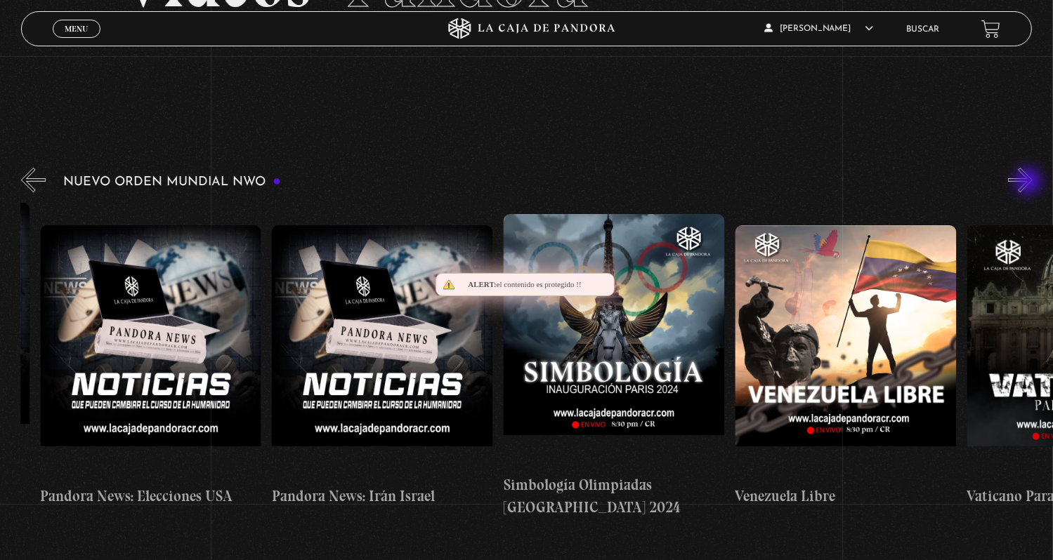 The height and width of the screenshot is (560, 1053). I want to click on span: Alert:, so click(482, 284).